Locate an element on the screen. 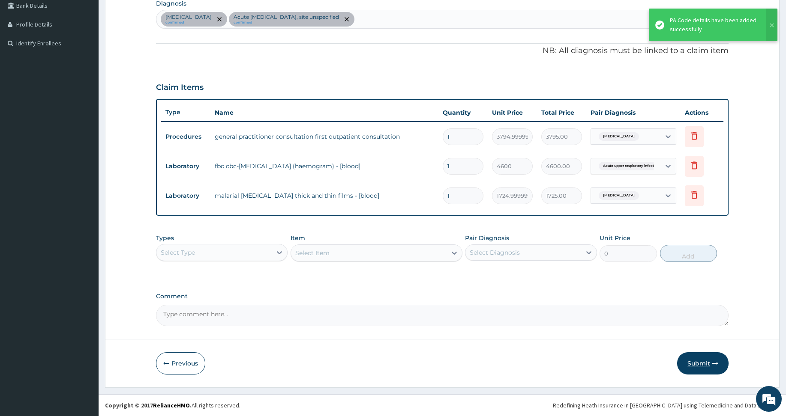  th: Pair Diagnosis is located at coordinates (633, 113).